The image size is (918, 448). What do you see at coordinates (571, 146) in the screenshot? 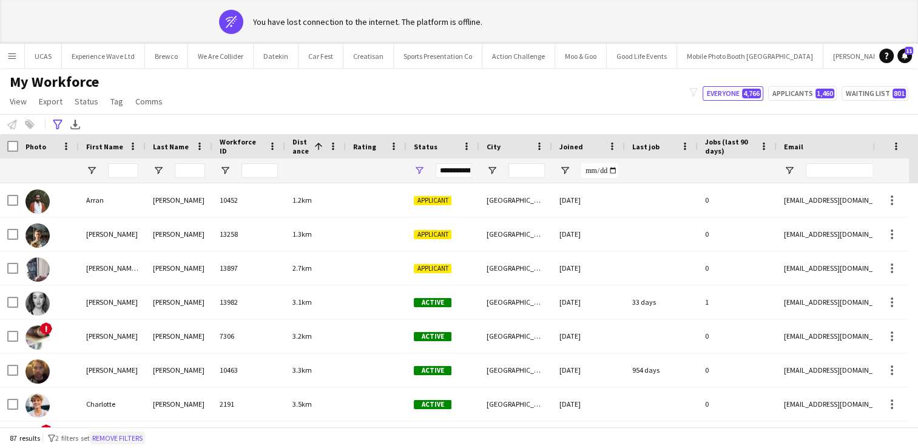
I see `span: Joined` at bounding box center [571, 146].